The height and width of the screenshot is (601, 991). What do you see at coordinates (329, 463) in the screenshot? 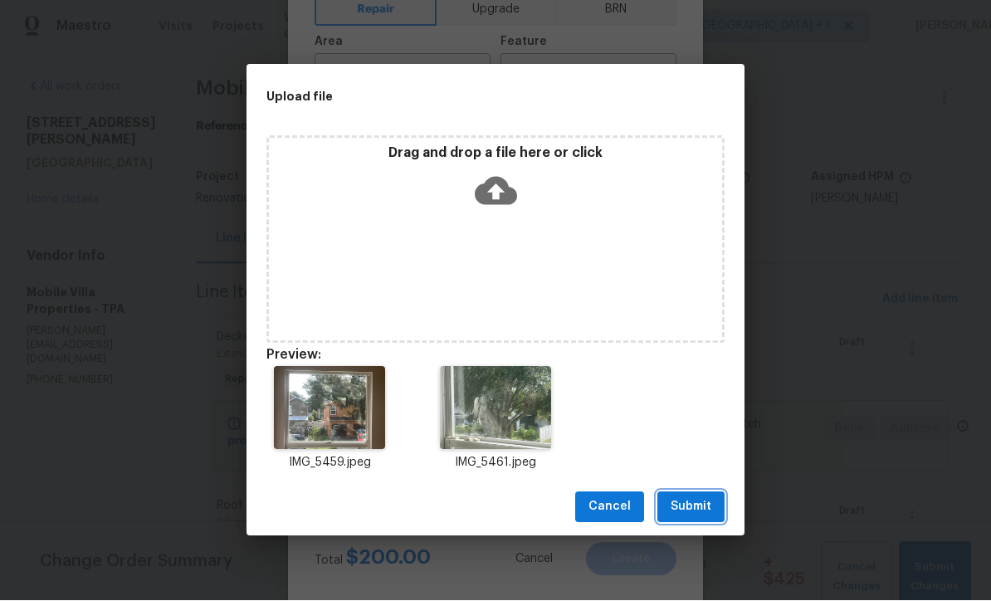
I see `p: IMG_5459.jpeg` at bounding box center [329, 463].